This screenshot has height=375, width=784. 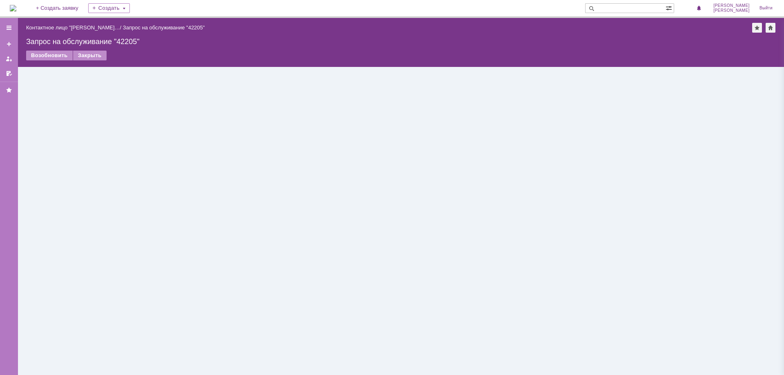 What do you see at coordinates (9, 73) in the screenshot?
I see `a: Мои согласования` at bounding box center [9, 73].